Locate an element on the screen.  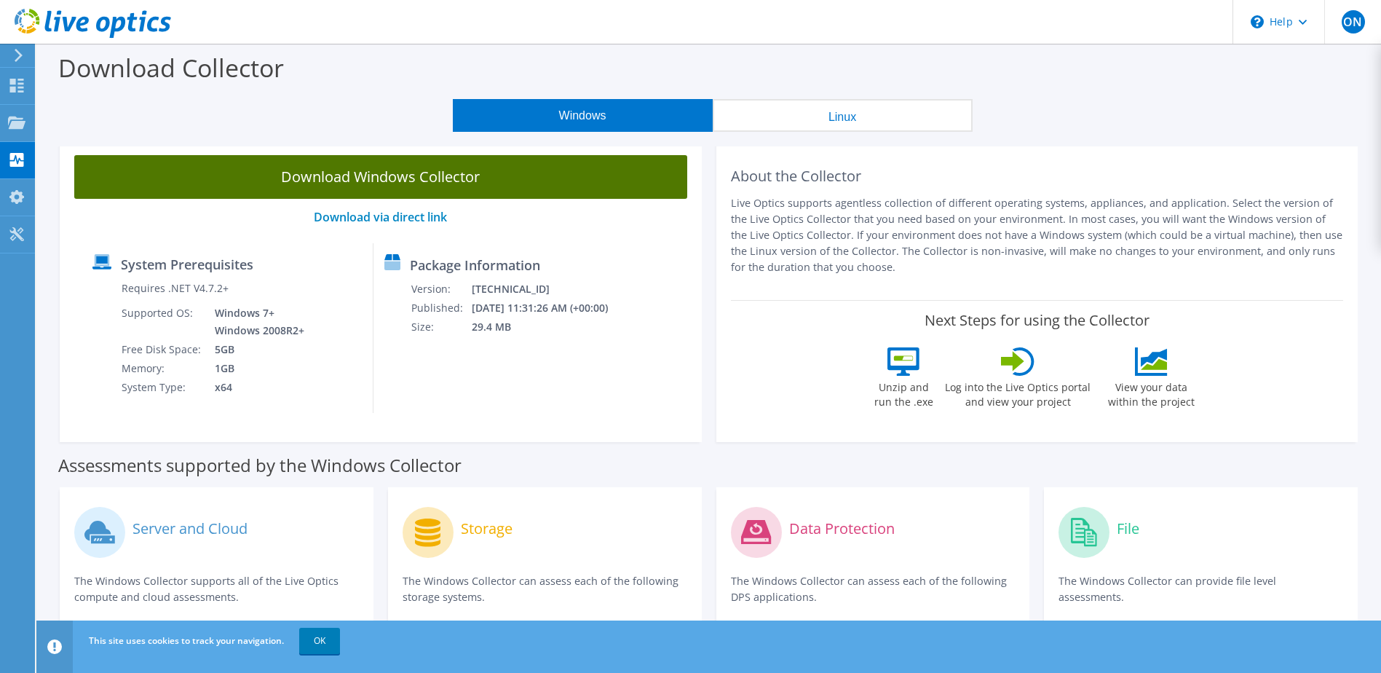
label: Unzip and run the .exe is located at coordinates (904, 392).